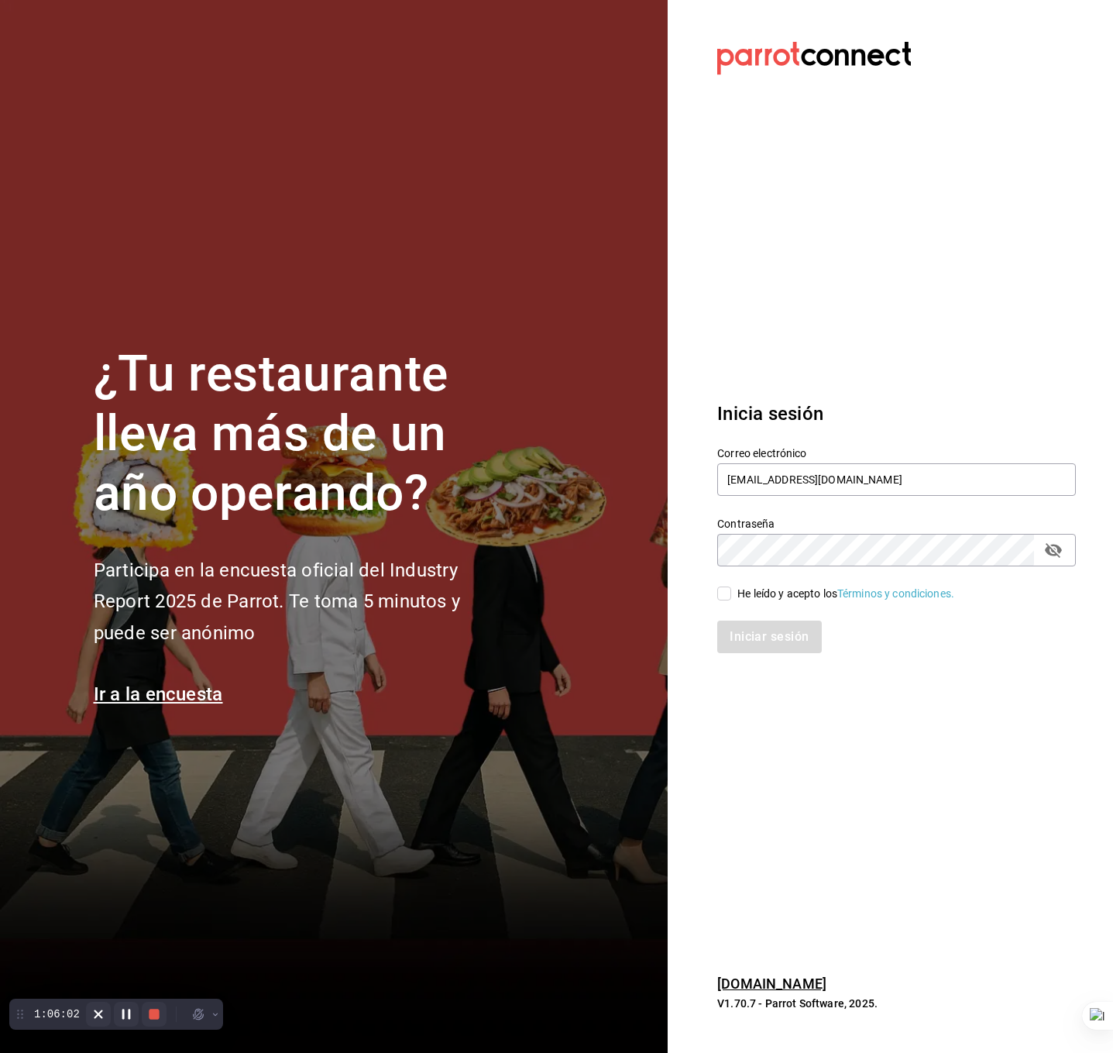  What do you see at coordinates (896, 414) in the screenshot?
I see `h3: Inicia sesión` at bounding box center [896, 414].